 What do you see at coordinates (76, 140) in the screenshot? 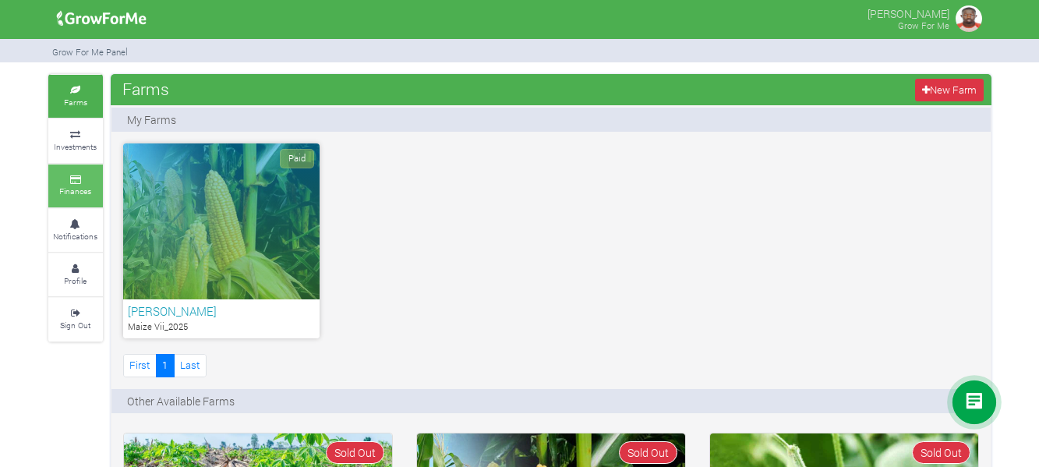
I see `a: Investments` at bounding box center [76, 140].